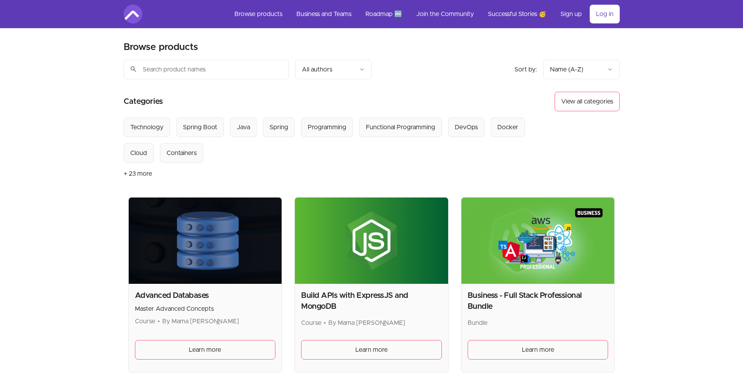  Describe the element at coordinates (538, 301) in the screenshot. I see `h2: Business - Full Stack Professional Bundle` at that location.